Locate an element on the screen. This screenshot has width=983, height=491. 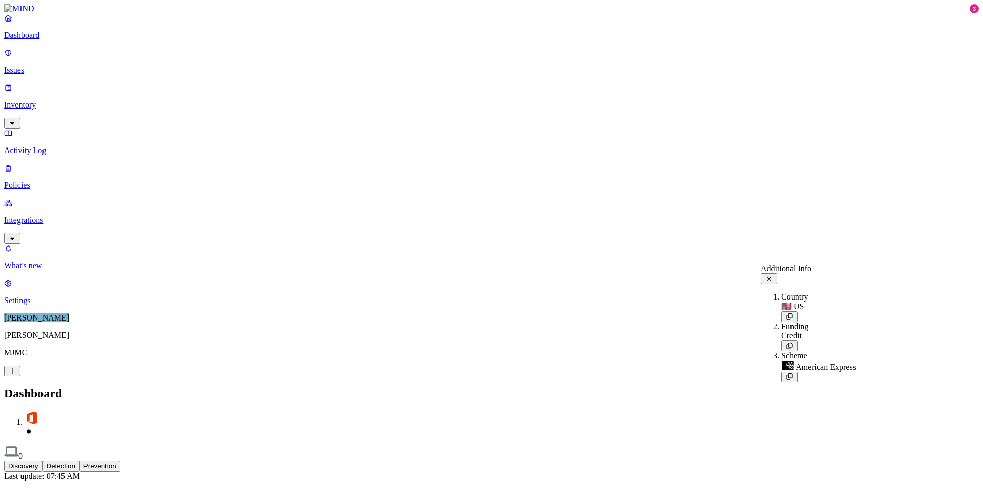
img: MIND is located at coordinates (19, 9).